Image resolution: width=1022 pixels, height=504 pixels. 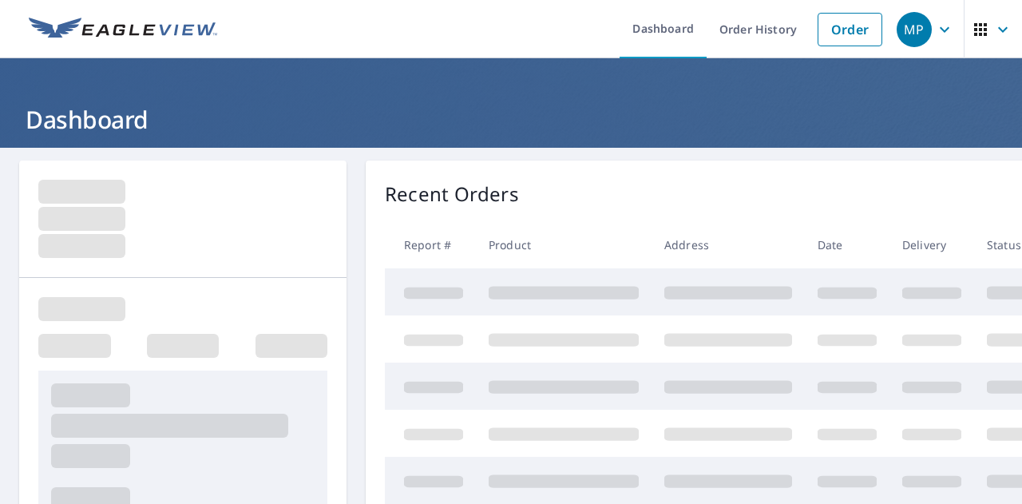 What do you see at coordinates (511, 119) in the screenshot?
I see `h1: Dashboard` at bounding box center [511, 119].